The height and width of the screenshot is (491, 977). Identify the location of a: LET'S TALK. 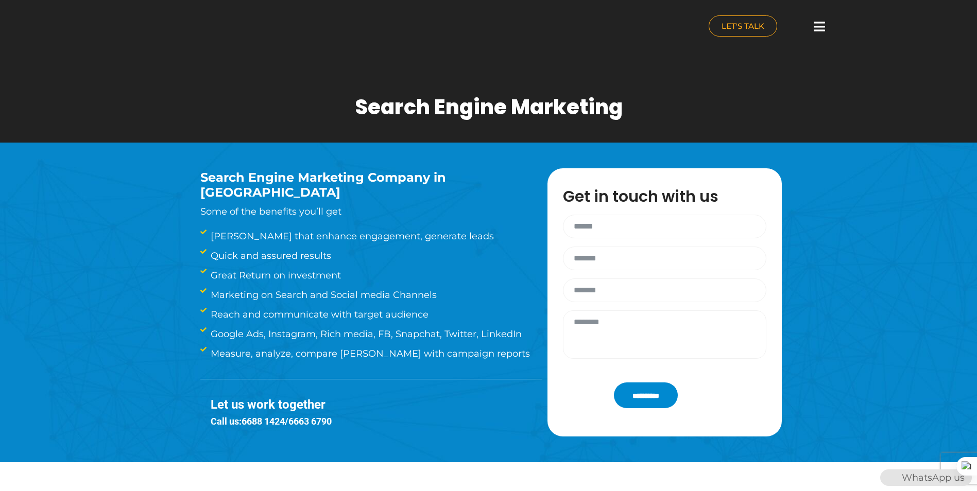
(742, 26).